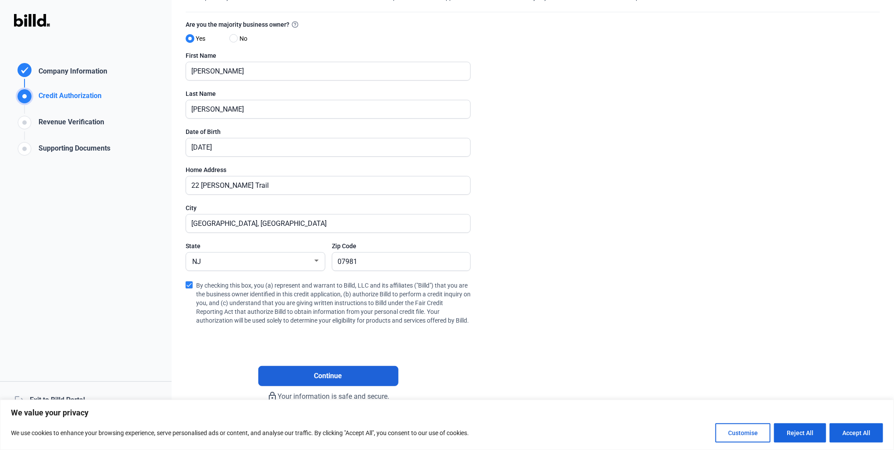  What do you see at coordinates (328, 376) in the screenshot?
I see `span: Continue` at bounding box center [328, 376].